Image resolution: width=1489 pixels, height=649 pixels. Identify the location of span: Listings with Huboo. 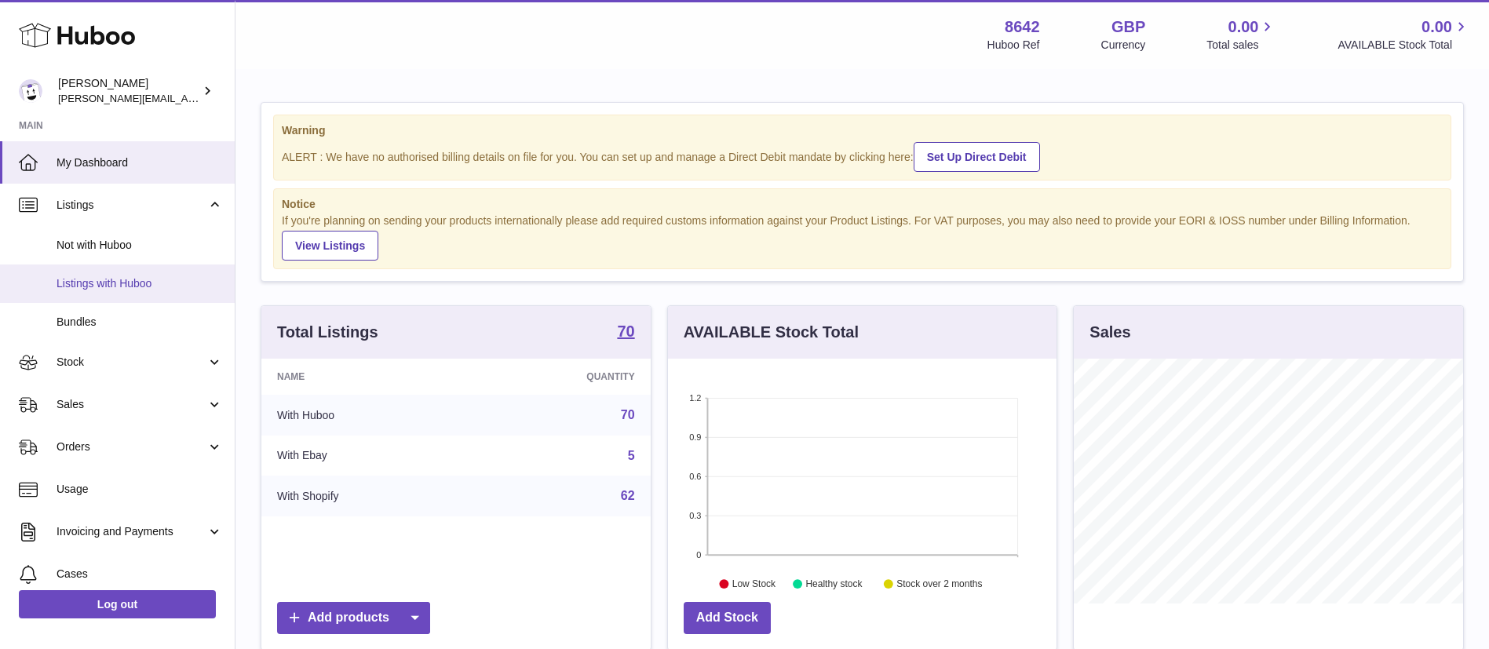
(140, 283).